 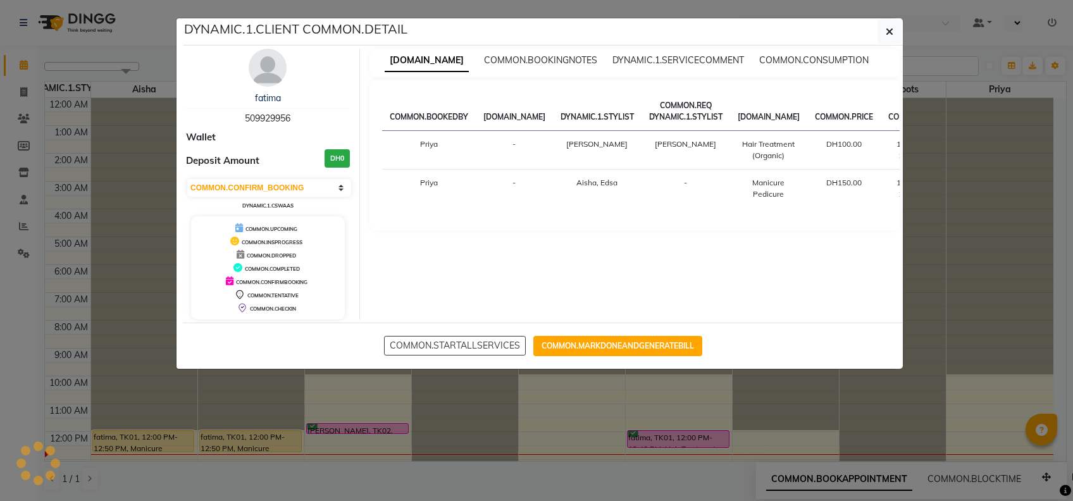 What do you see at coordinates (915, 150) in the screenshot?
I see `td: 12:00 PM-12:40 PM` at bounding box center [915, 150].